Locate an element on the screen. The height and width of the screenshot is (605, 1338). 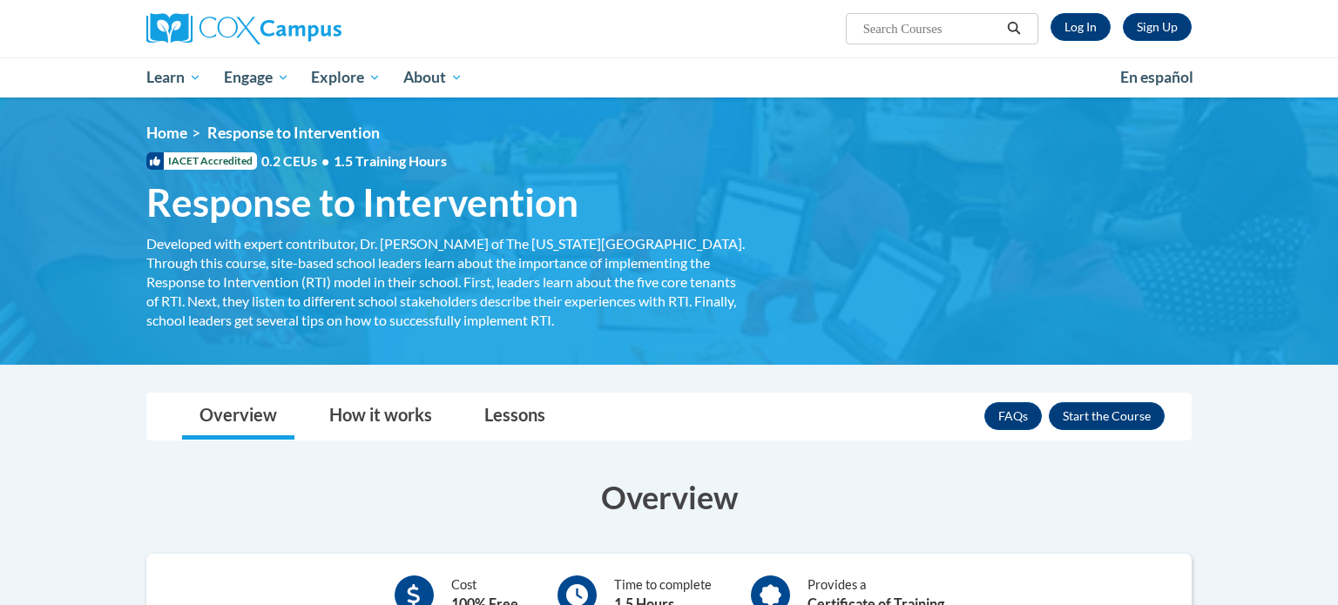
a: How it works is located at coordinates (381, 416).